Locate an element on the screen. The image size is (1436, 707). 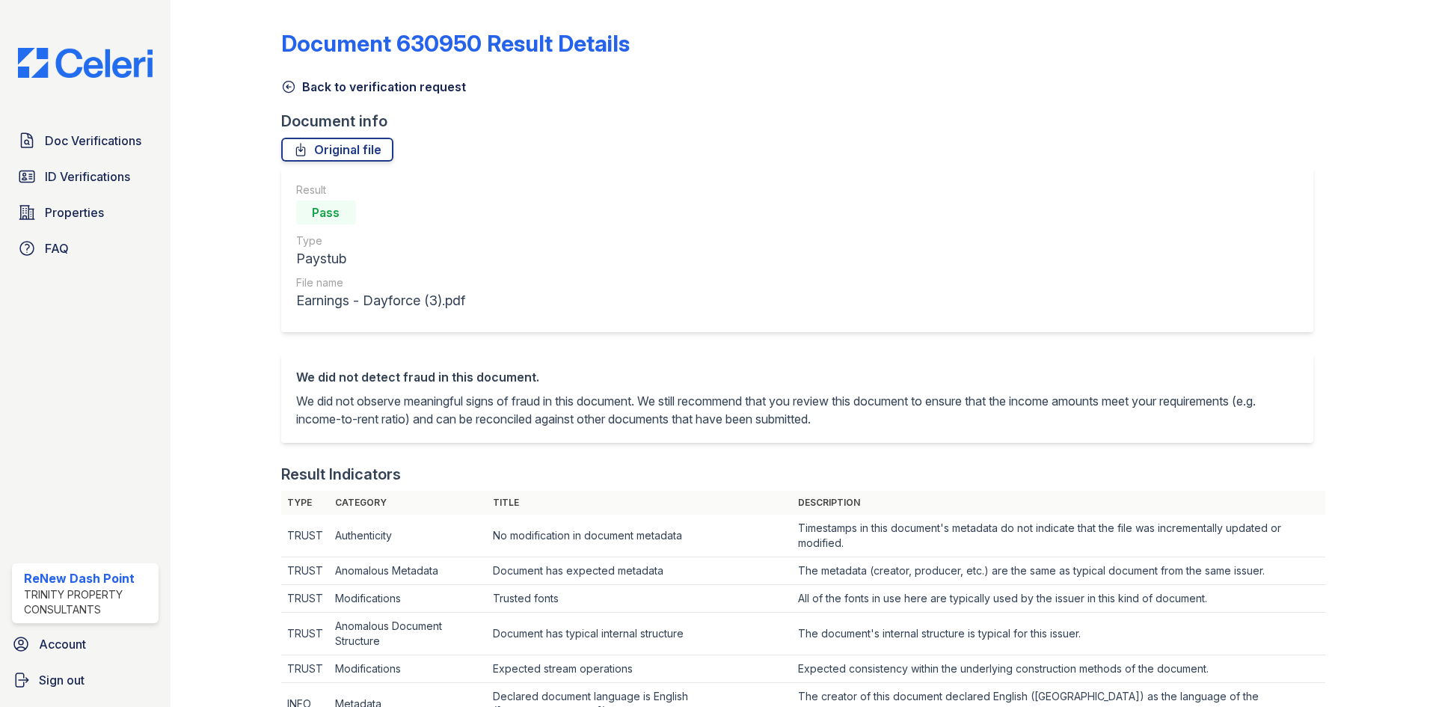
a: Doc Verifications is located at coordinates (85, 141).